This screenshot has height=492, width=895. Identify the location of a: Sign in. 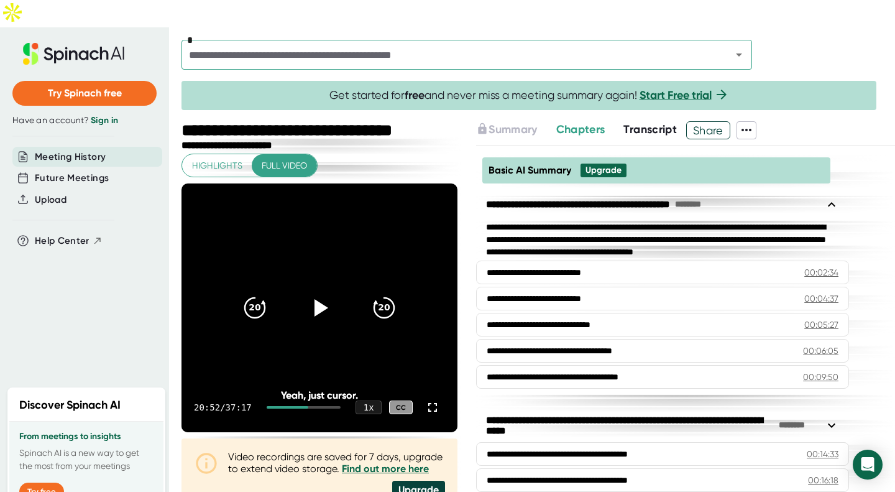
(104, 120).